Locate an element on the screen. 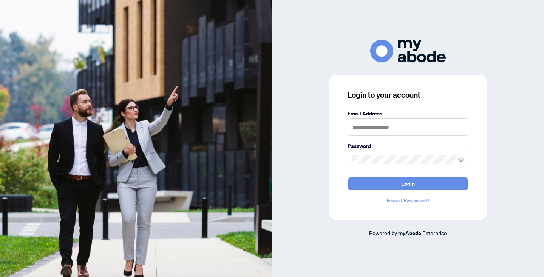  img: ma-logo is located at coordinates (408, 51).